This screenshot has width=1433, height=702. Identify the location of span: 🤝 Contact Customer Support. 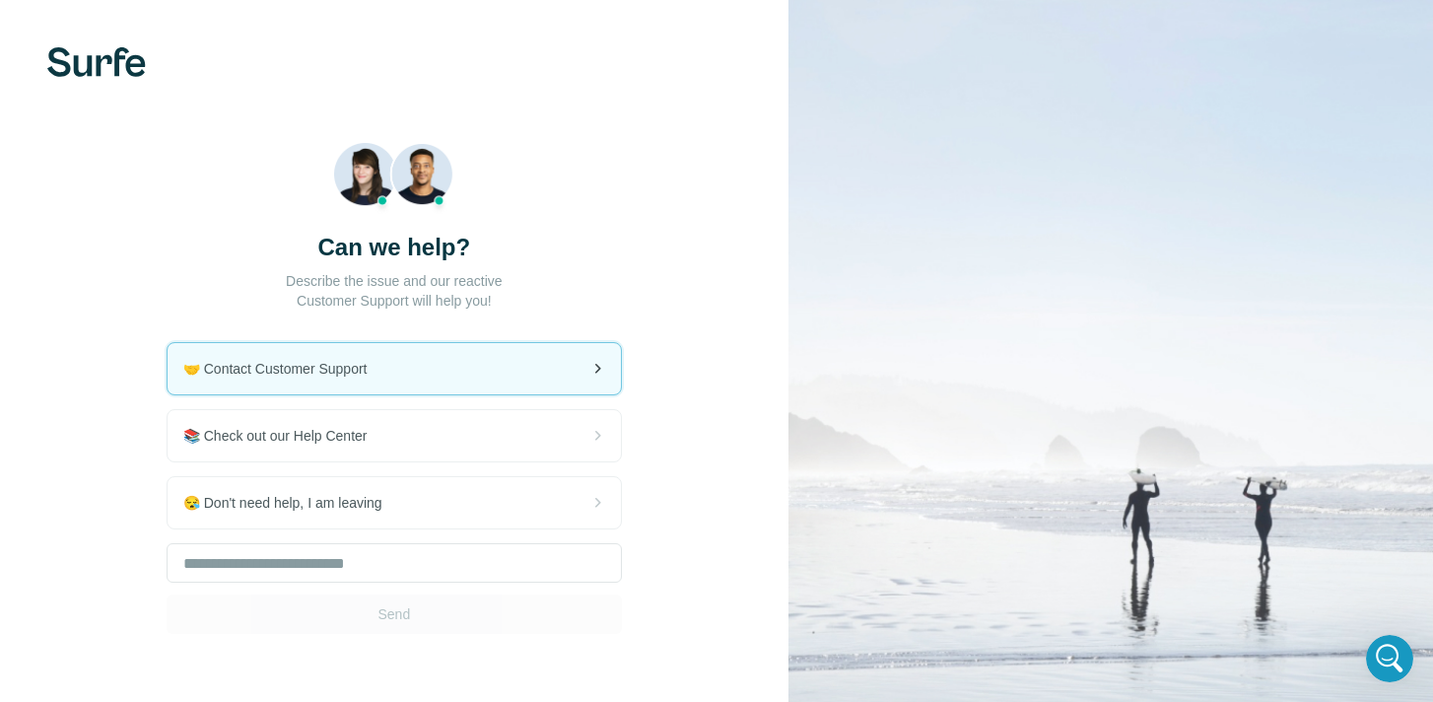
(283, 369).